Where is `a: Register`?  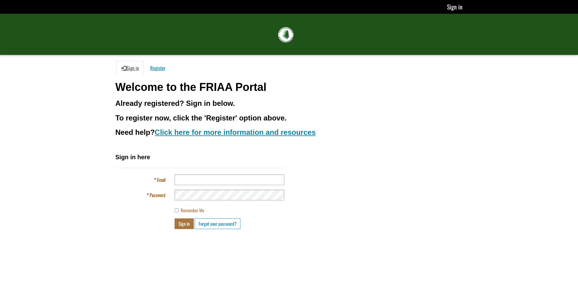 a: Register is located at coordinates (158, 68).